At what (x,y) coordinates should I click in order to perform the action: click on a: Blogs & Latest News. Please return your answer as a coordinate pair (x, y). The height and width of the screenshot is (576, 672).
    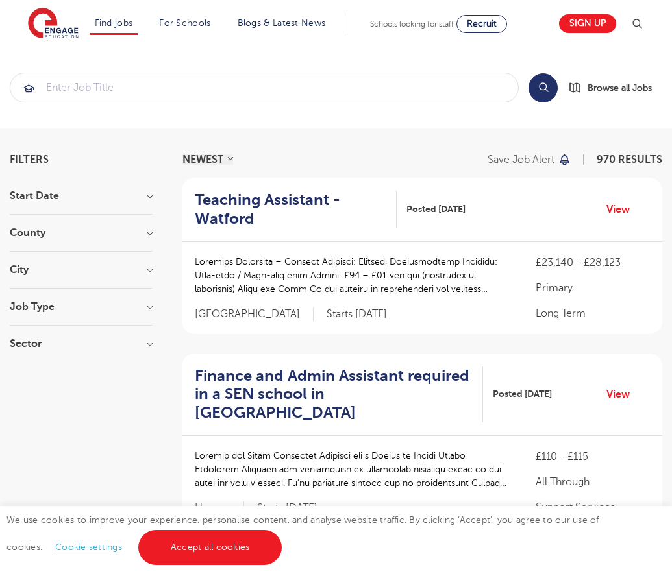
    Looking at the image, I should click on (282, 23).